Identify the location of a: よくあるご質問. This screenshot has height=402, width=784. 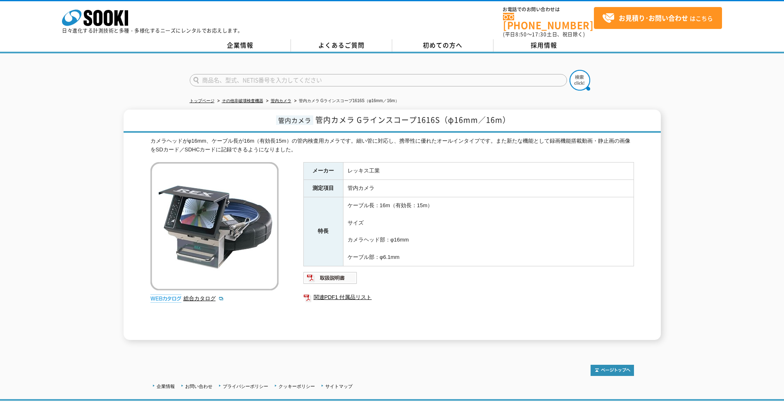
(341, 45).